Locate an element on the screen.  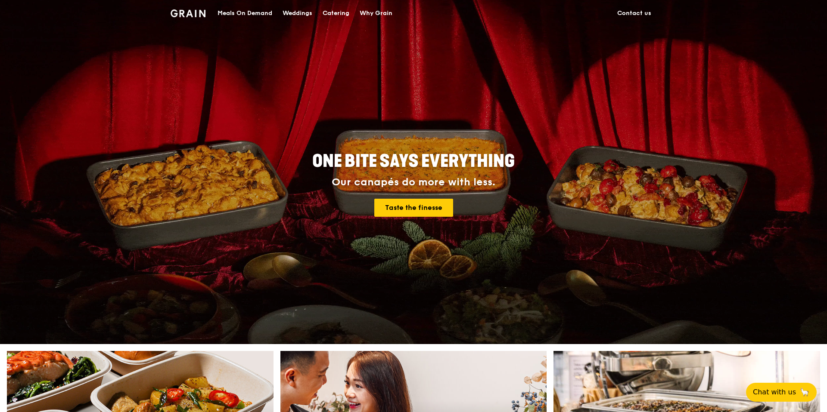
div: Our canapés do more with less. is located at coordinates (413, 183).